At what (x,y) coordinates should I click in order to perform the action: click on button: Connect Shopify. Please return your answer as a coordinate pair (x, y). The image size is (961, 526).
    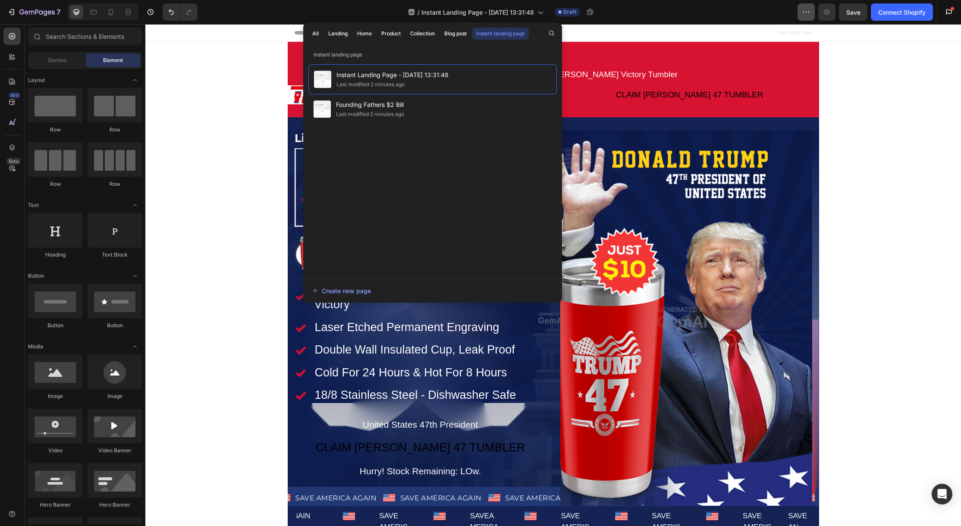
    Looking at the image, I should click on (902, 12).